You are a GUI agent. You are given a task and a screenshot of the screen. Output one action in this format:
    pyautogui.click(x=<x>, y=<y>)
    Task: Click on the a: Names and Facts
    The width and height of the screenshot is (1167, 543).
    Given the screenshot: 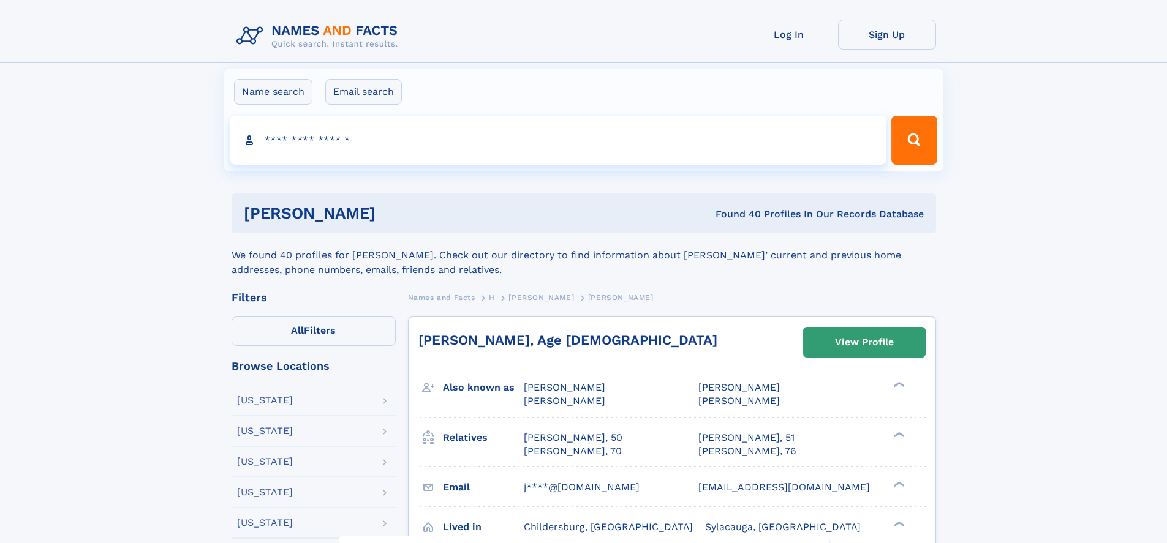 What is the action you would take?
    pyautogui.click(x=442, y=297)
    